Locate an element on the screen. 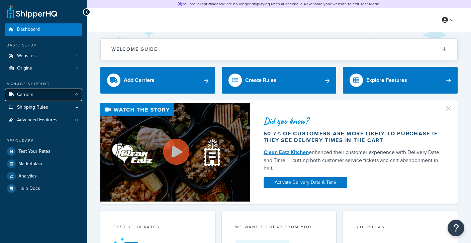 The height and width of the screenshot is (243, 471). div: Resources is located at coordinates (43, 141).